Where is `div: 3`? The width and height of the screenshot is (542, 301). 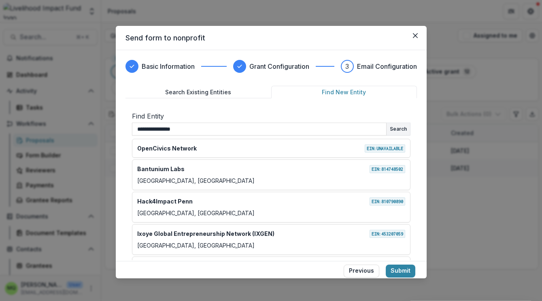
div: 3 is located at coordinates (347, 66).